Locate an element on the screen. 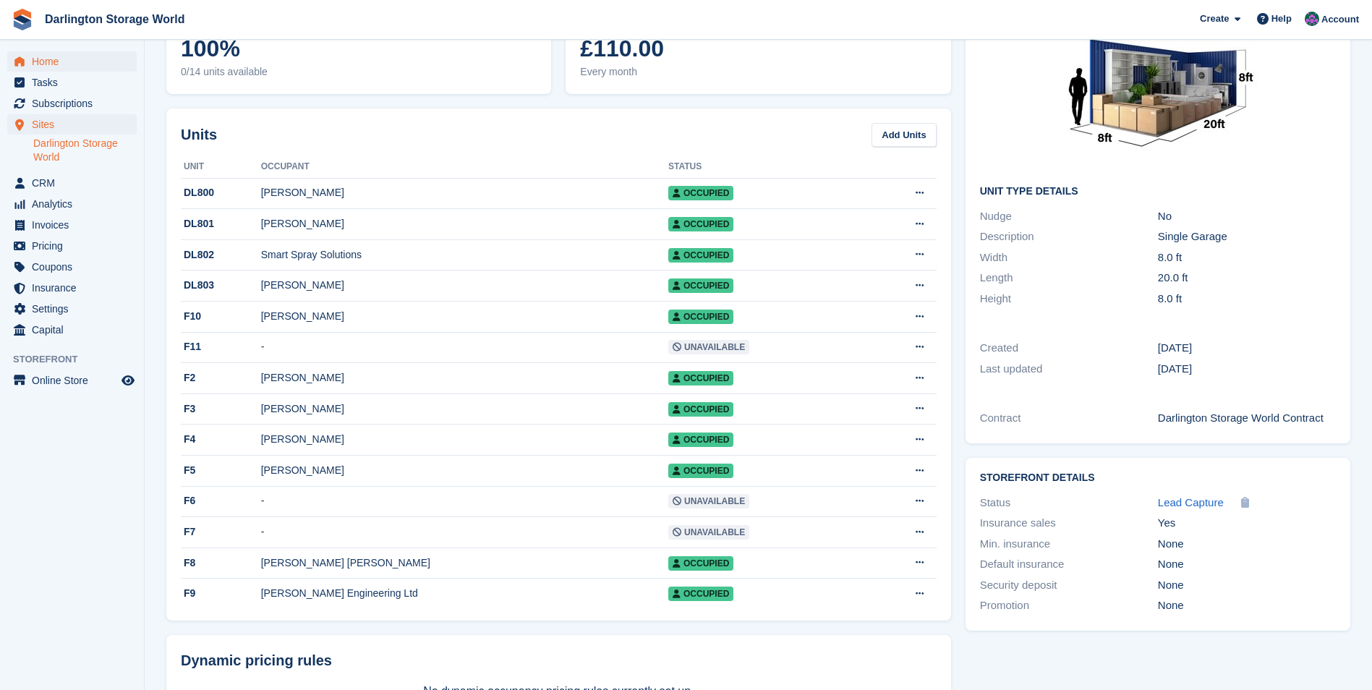 The width and height of the screenshot is (1372, 690). span: Tasks is located at coordinates (75, 82).